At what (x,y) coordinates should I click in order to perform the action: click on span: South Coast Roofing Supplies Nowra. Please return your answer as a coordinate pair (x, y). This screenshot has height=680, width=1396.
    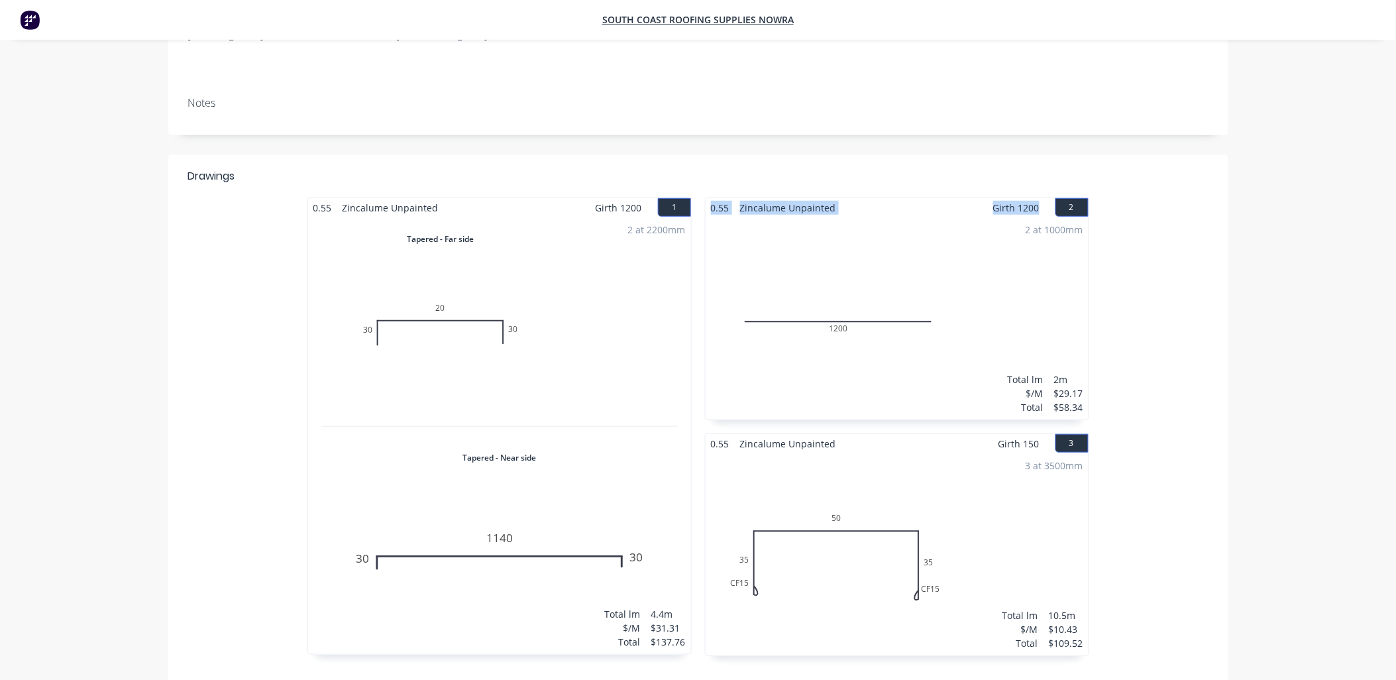
    Looking at the image, I should click on (698, 20).